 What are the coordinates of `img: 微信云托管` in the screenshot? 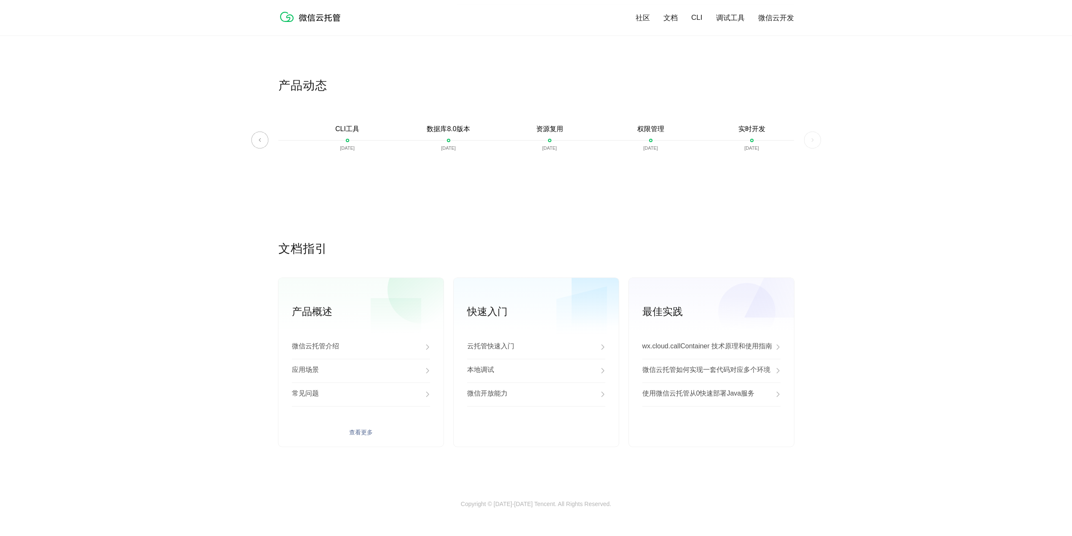 It's located at (312, 17).